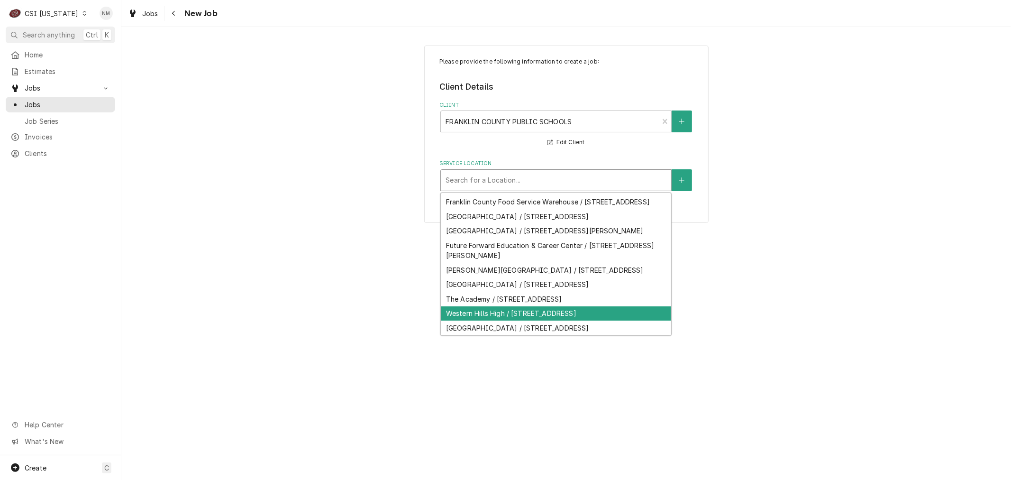  Describe the element at coordinates (67, 121) in the screenshot. I see `span: Job Series` at that location.